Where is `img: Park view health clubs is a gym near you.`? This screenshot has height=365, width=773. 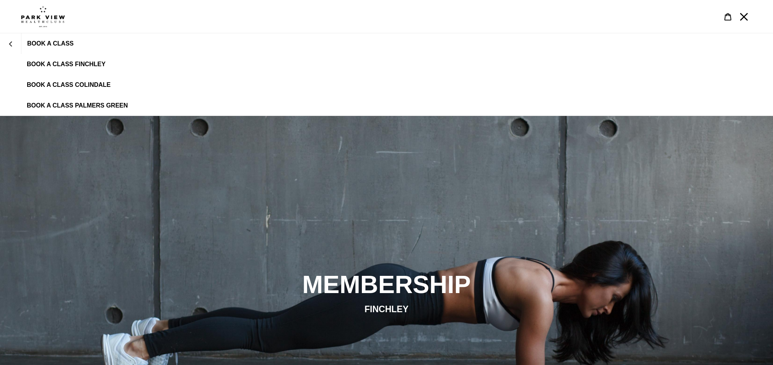
img: Park view health clubs is a gym near you. is located at coordinates (43, 16).